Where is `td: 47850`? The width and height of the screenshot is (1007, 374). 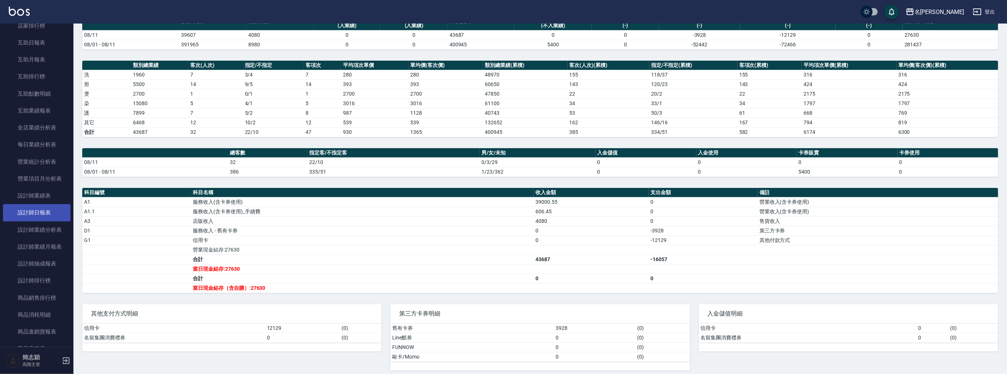
td: 47850 is located at coordinates (525, 94).